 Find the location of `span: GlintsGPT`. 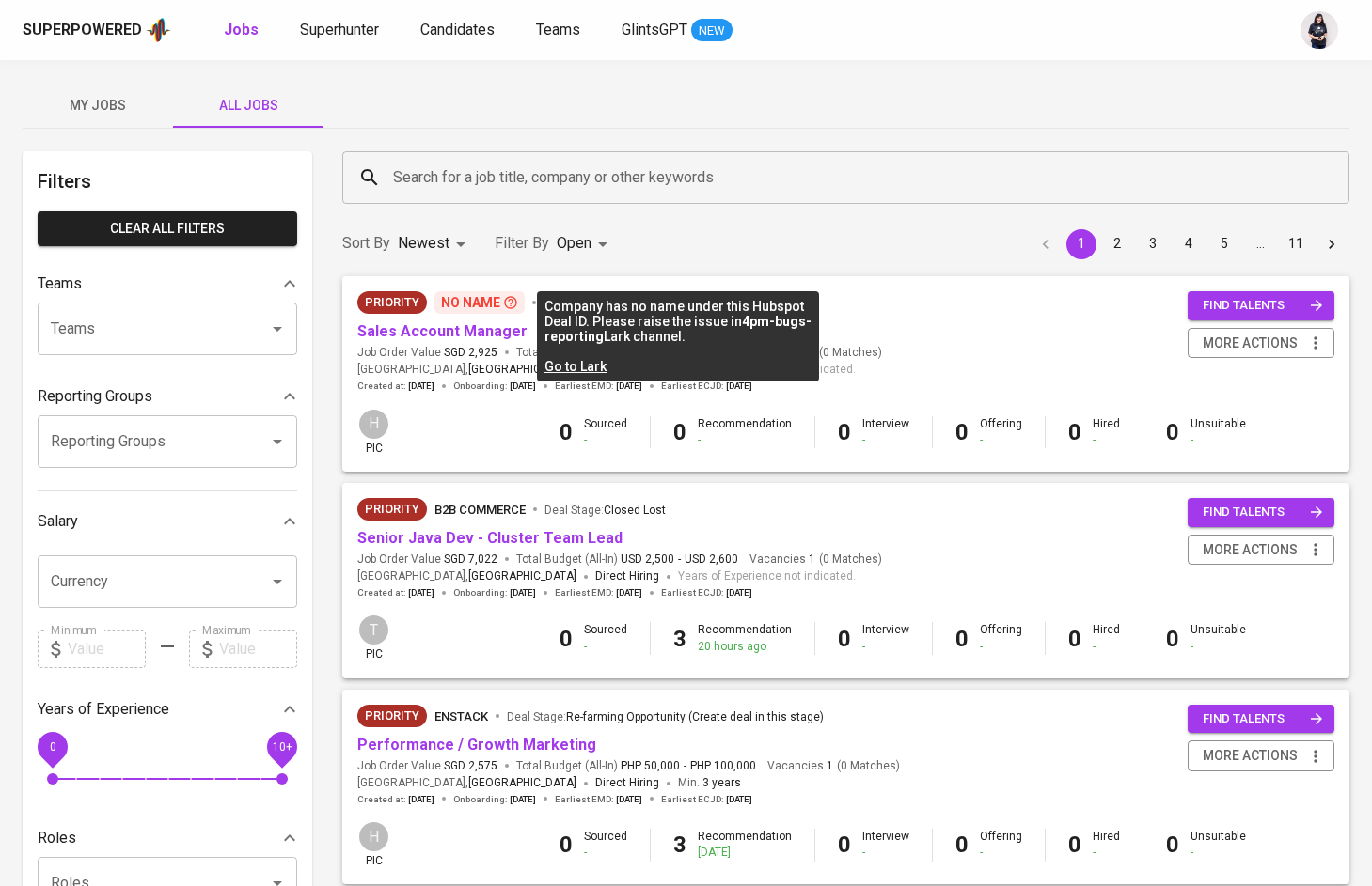

span: GlintsGPT is located at coordinates (655, 29).